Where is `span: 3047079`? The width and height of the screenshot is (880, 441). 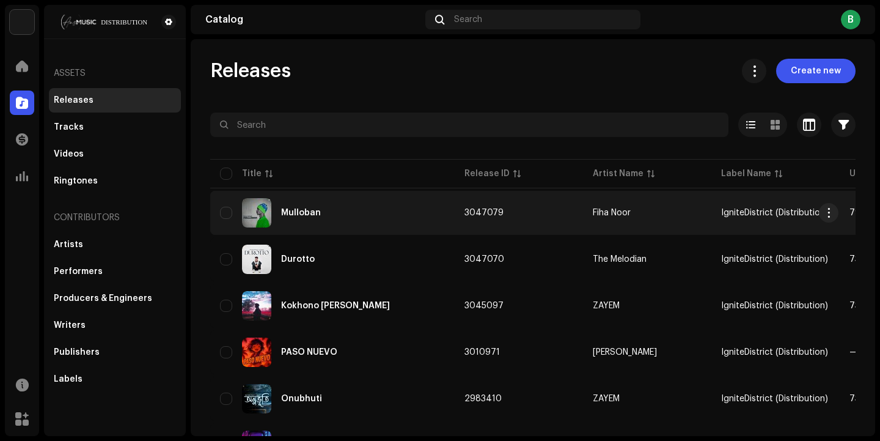
span: 3047079 is located at coordinates (484, 213).